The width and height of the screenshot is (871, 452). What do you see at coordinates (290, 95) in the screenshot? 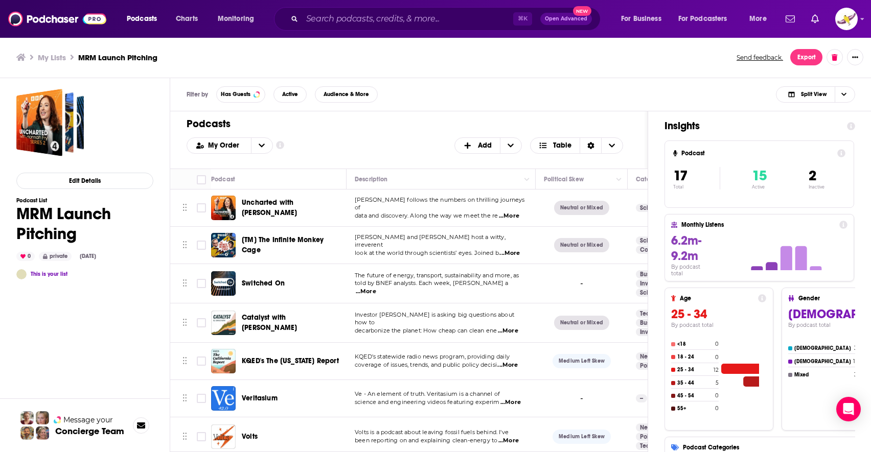
I see `button: Active` at bounding box center [290, 95].